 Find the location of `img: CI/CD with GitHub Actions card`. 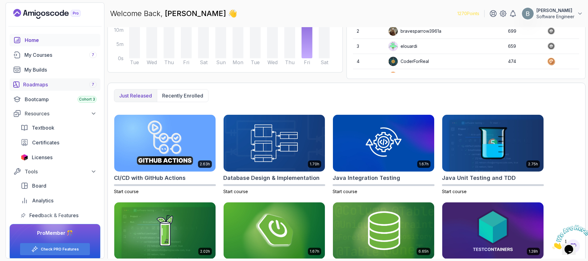

img: CI/CD with GitHub Actions card is located at coordinates (165, 143).